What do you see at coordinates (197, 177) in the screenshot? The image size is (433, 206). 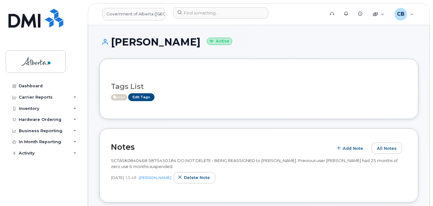 I see `span: Delete note` at bounding box center [197, 177].